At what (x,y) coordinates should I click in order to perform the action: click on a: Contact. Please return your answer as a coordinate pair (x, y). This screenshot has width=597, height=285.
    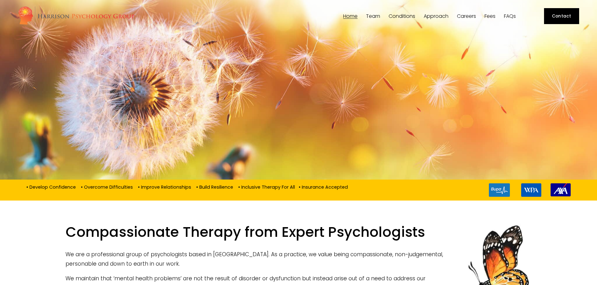
    Looking at the image, I should click on (561, 16).